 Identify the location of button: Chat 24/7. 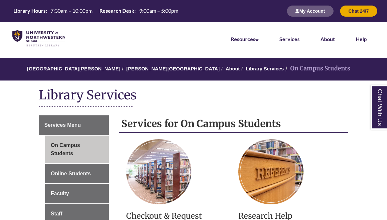
(358, 11).